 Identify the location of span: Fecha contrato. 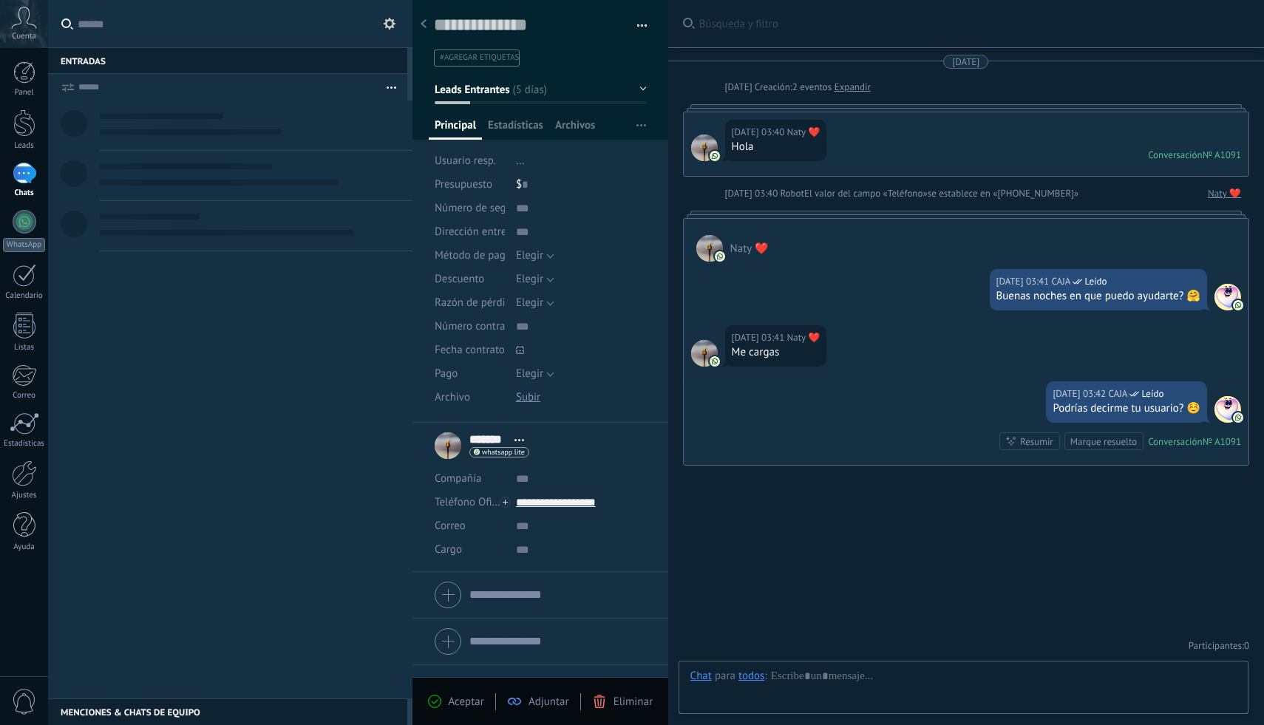
(469, 350).